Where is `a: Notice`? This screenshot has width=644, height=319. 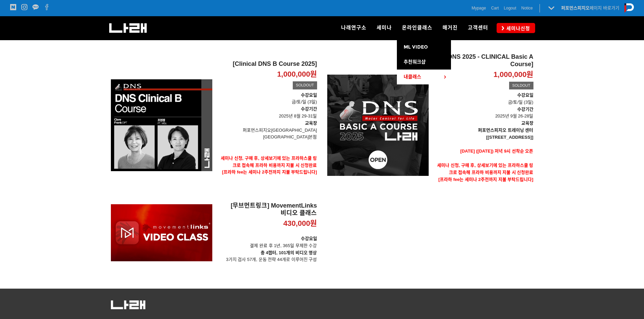
a: Notice is located at coordinates (527, 8).